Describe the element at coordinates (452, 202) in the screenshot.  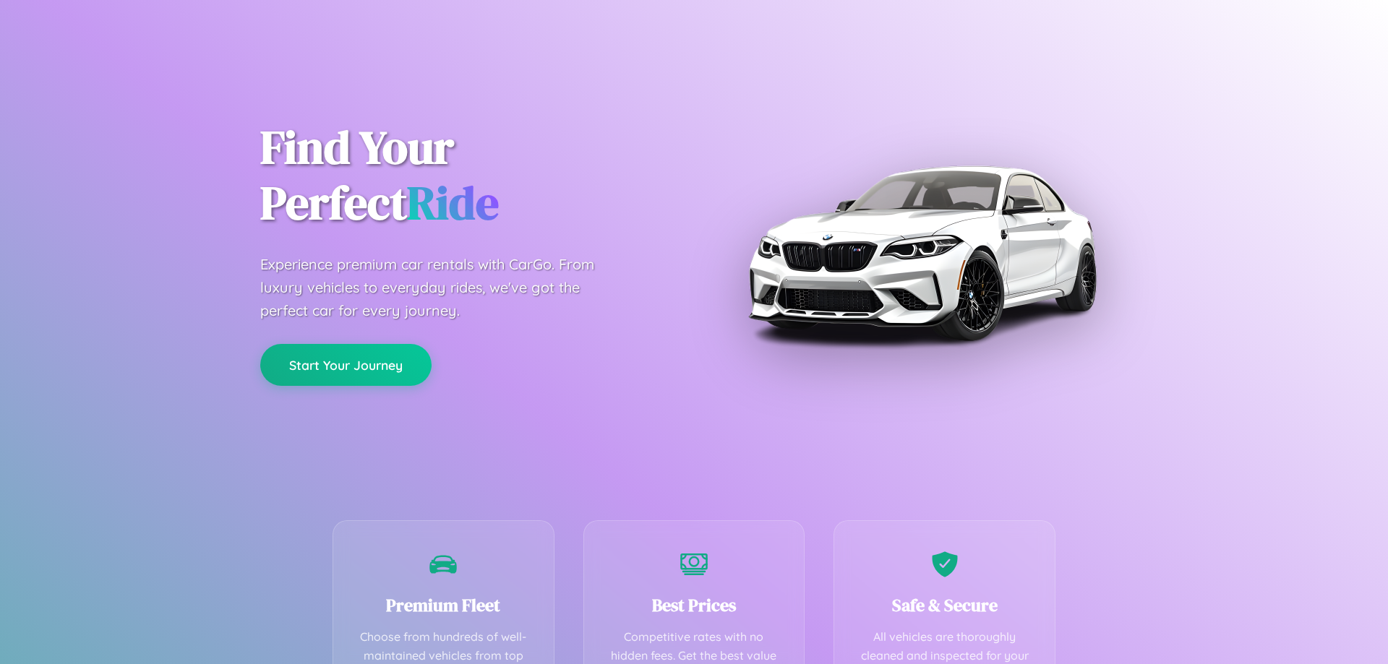
I see `span: Ride` at that location.